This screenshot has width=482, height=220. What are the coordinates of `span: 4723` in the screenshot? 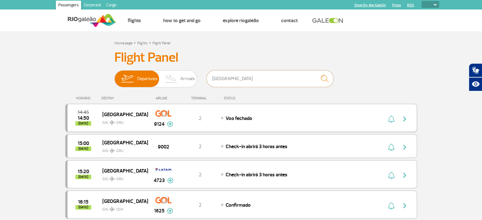 It's located at (159, 181).